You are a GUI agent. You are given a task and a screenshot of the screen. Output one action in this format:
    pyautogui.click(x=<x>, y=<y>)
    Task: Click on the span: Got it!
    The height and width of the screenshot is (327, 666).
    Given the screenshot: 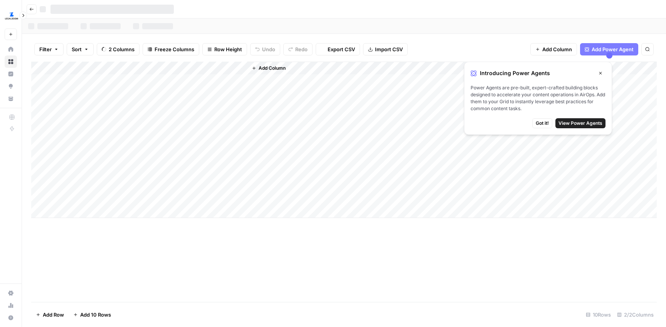 What is the action you would take?
    pyautogui.click(x=542, y=123)
    